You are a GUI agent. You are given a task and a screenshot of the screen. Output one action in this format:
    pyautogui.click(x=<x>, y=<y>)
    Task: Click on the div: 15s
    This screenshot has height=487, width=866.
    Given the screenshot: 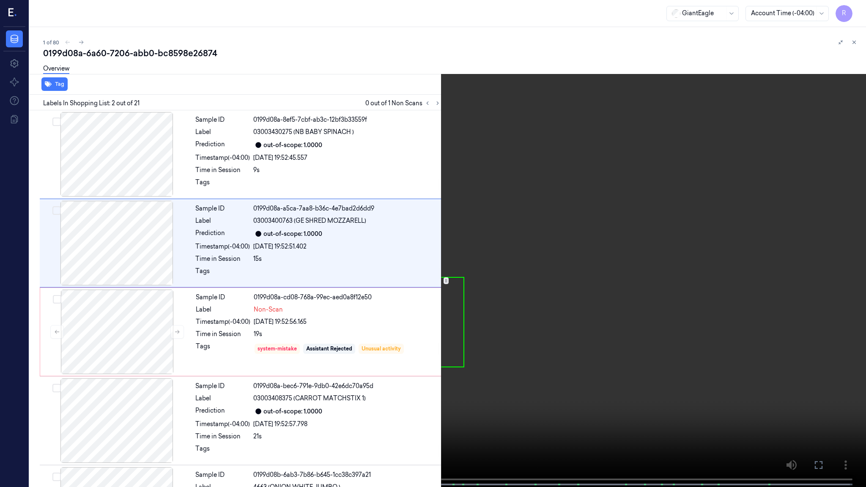 What is the action you would take?
    pyautogui.click(x=347, y=259)
    